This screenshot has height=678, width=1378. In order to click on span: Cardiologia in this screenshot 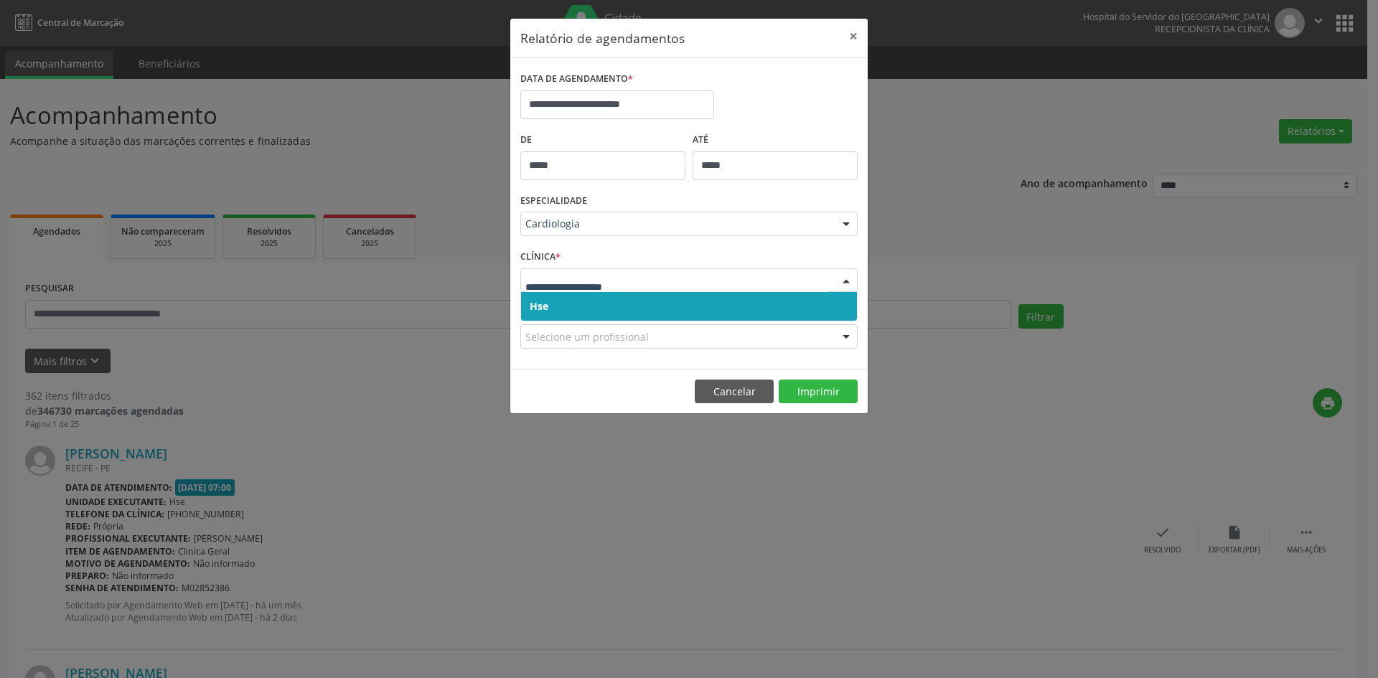, I will do `click(677, 224)`.